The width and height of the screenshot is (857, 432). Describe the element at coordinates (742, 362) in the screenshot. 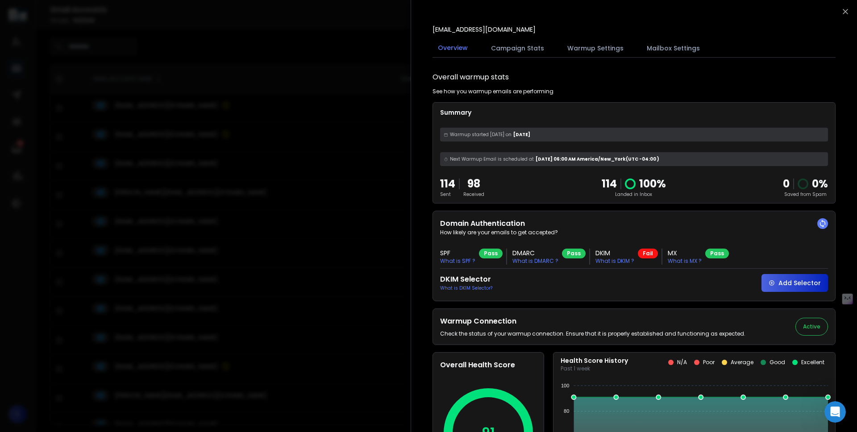

I see `p: Average` at that location.